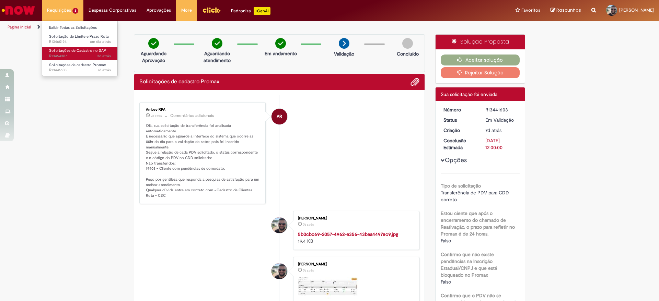 The height and width of the screenshot is (301, 659). I want to click on dt: Número, so click(459, 110).